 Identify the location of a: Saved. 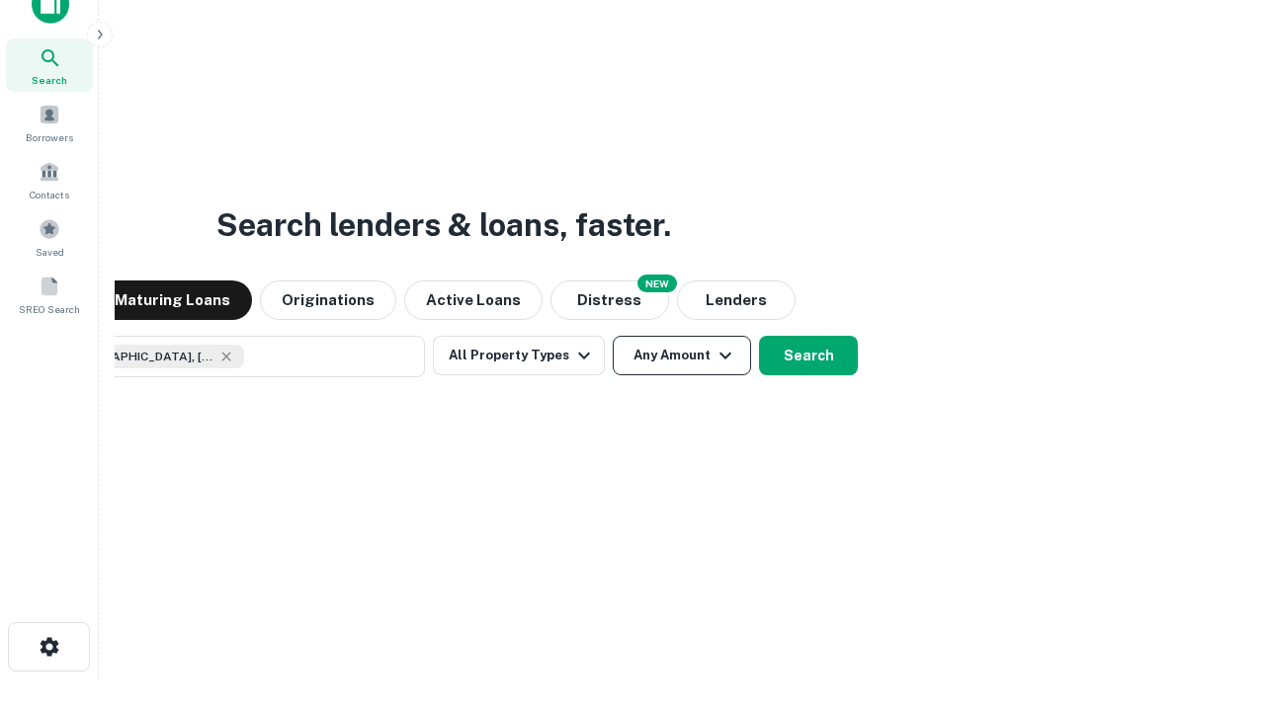
(49, 237).